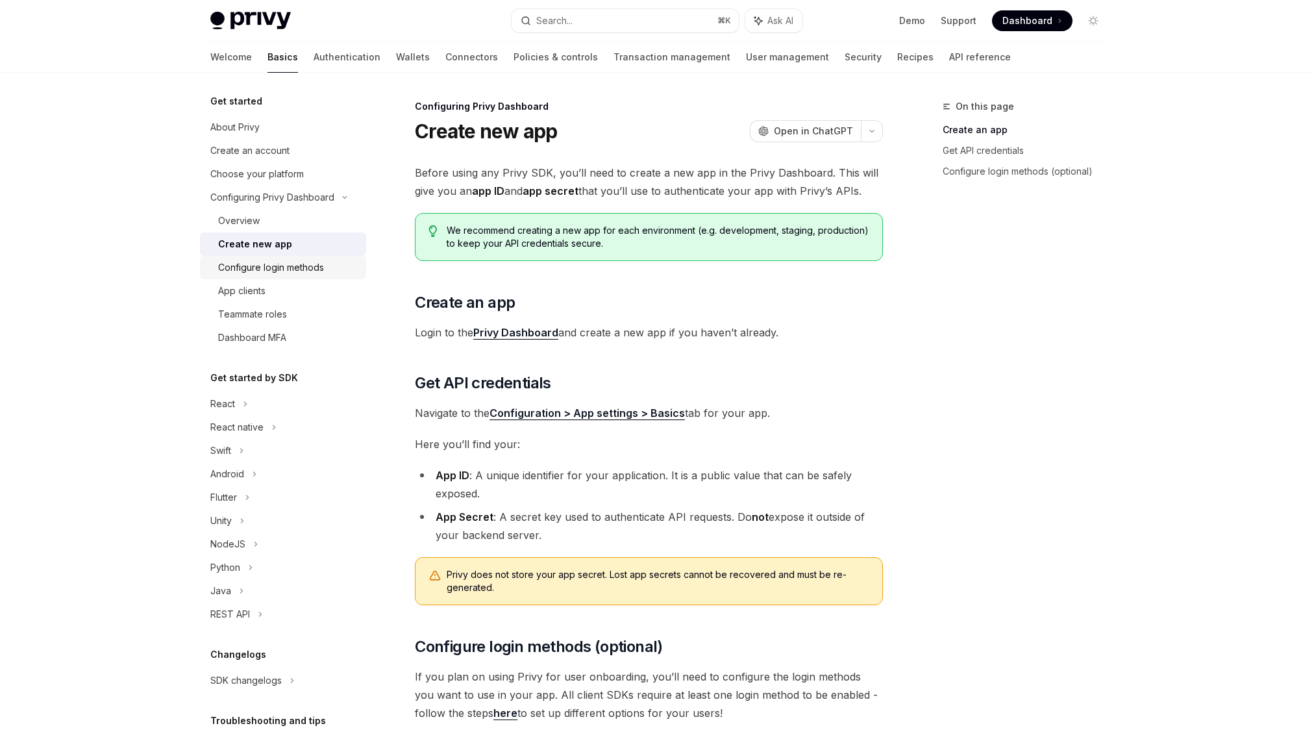  I want to click on button: Search...⌘K, so click(625, 21).